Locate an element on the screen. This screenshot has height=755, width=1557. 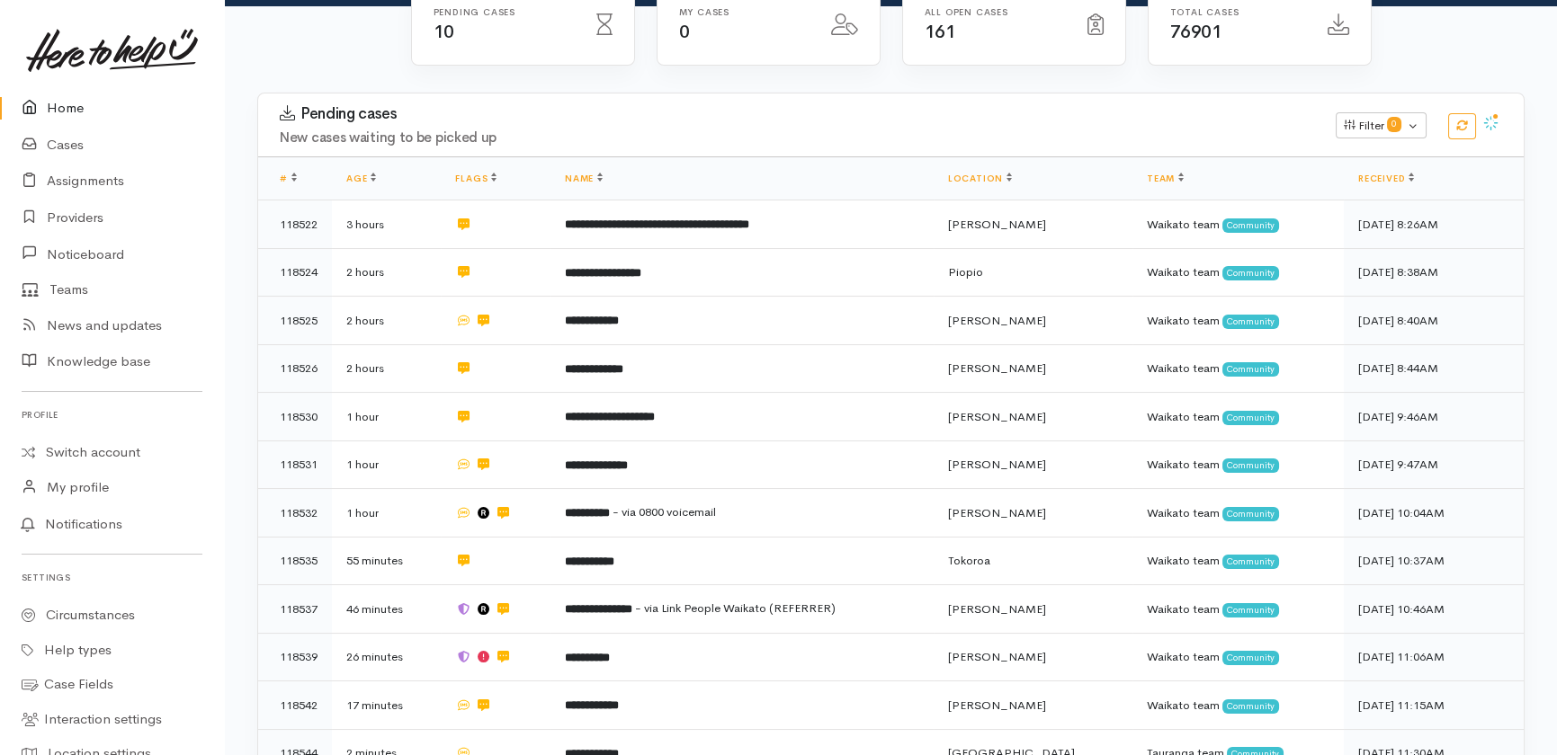
td: 17 minutes is located at coordinates (386, 706).